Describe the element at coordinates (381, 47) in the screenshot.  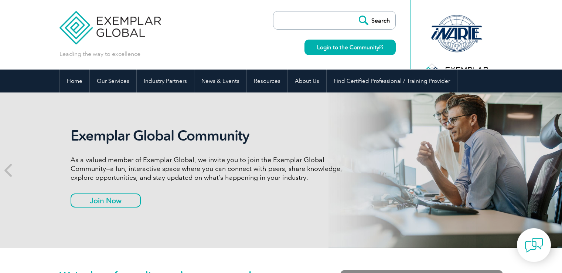
I see `img: open_square.png` at that location.